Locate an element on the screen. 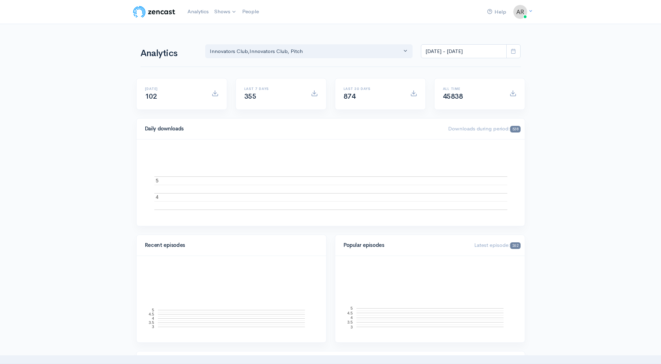 The width and height of the screenshot is (661, 364). img: ZenCast Logo is located at coordinates (154, 12).